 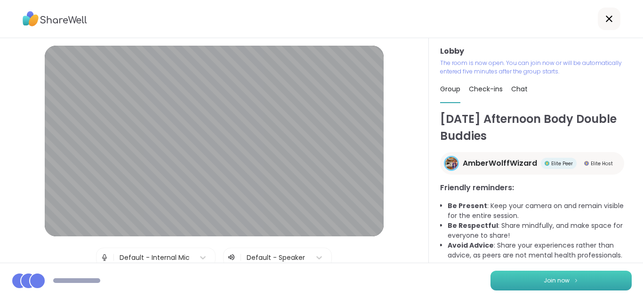 I want to click on h3: Lobby, so click(x=536, y=51).